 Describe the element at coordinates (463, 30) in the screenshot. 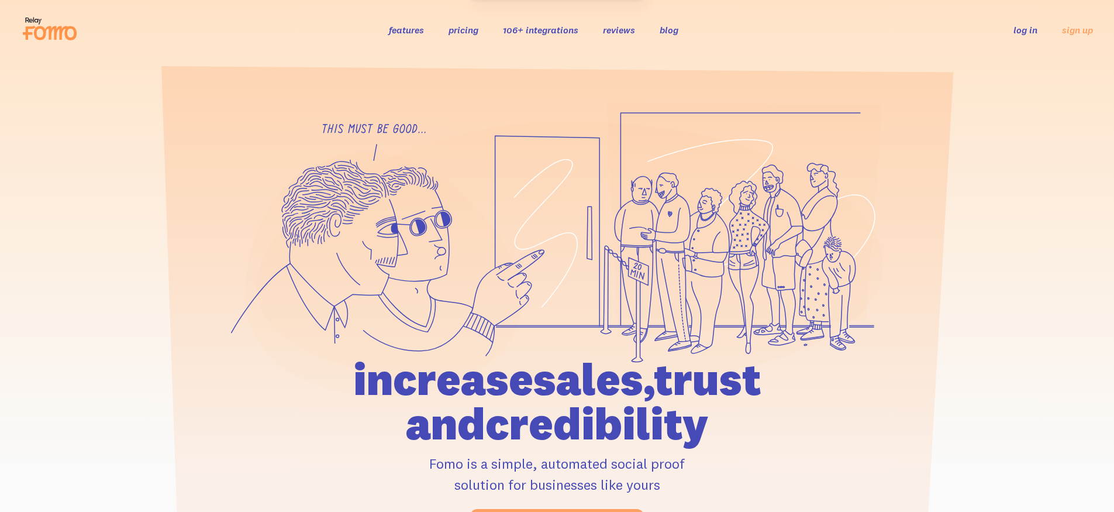

I see `a: pricing` at that location.